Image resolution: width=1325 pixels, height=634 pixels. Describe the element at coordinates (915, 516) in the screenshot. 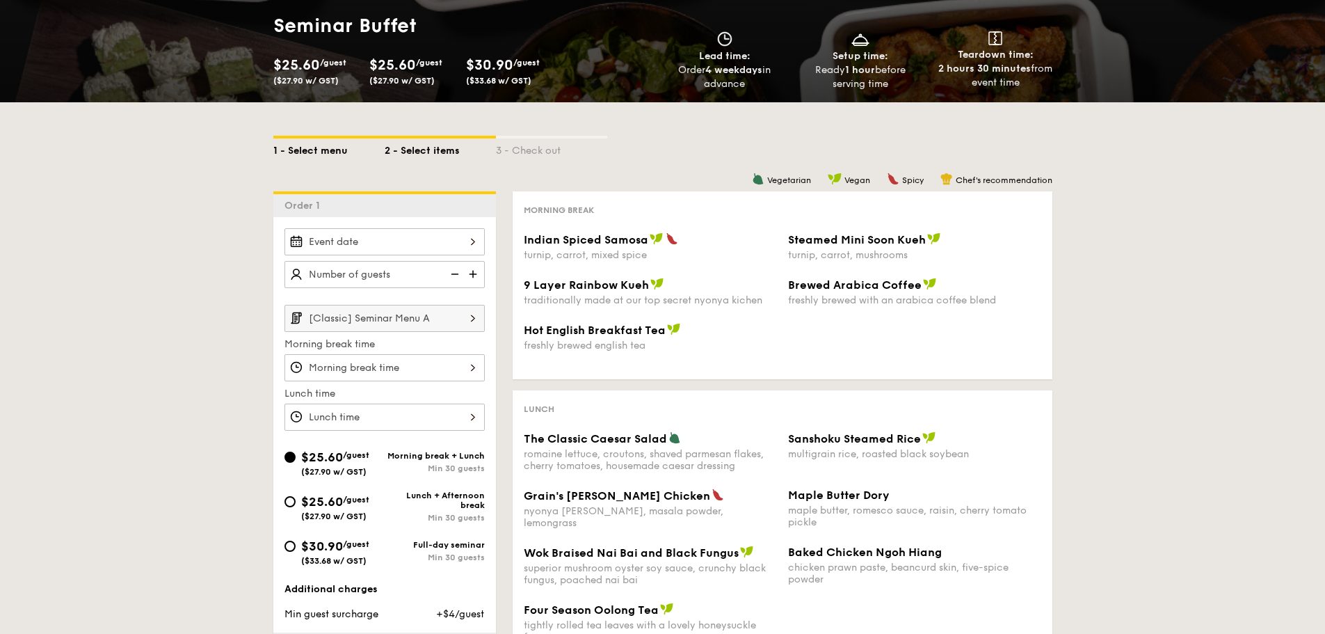

I see `div: maple butter, romesco sauce, raisin, cherry tomato pickle` at that location.